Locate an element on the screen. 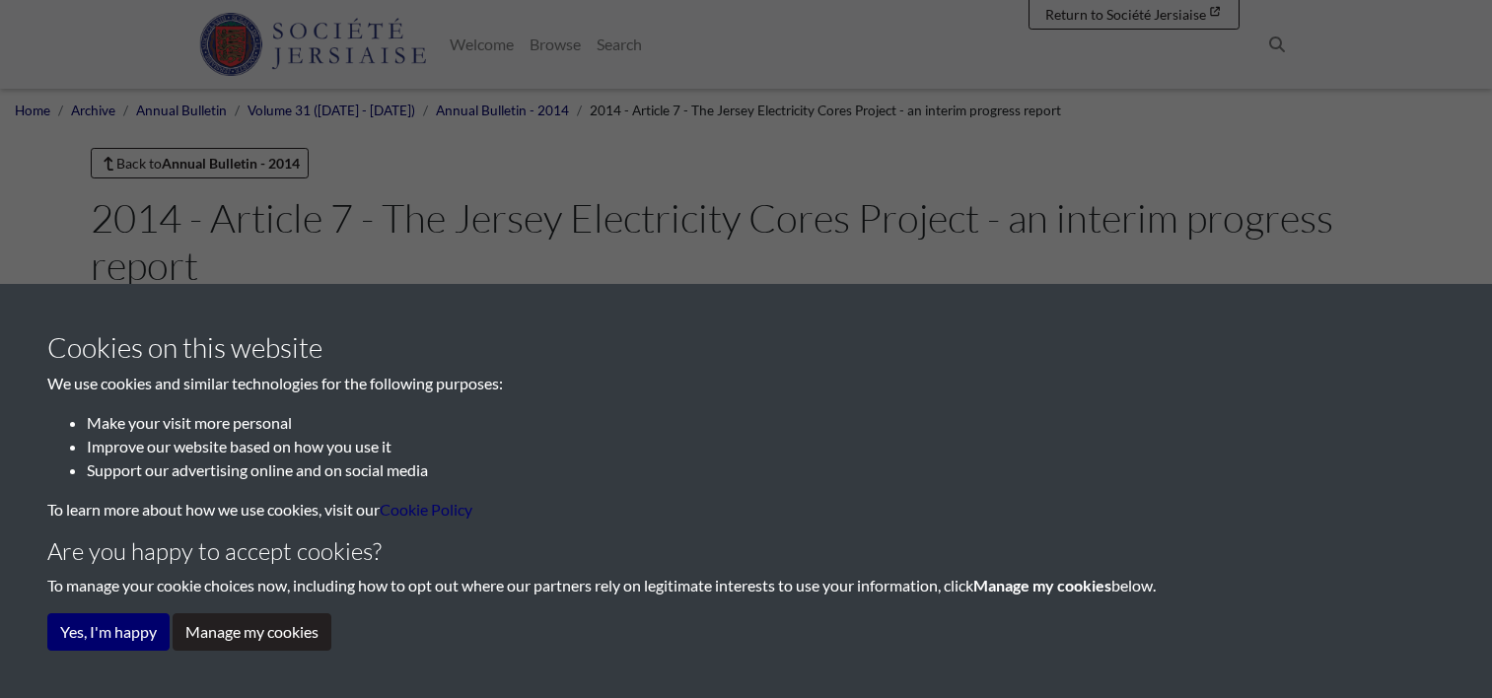 The image size is (1492, 698). li: Improve our website based on how you use it is located at coordinates (765, 447).